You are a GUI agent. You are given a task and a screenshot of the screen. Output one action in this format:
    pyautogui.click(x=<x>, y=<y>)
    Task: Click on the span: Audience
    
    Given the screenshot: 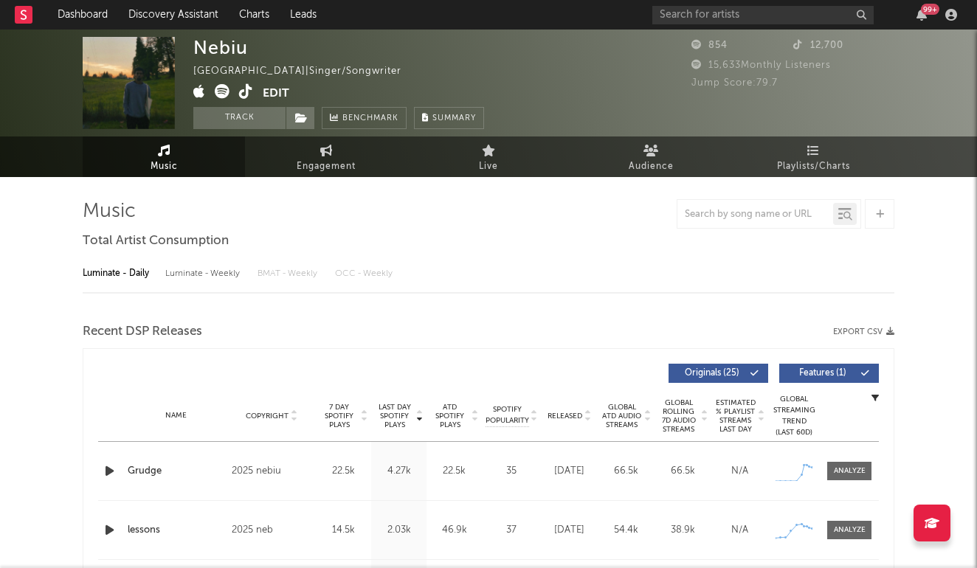 What is the action you would take?
    pyautogui.click(x=651, y=167)
    